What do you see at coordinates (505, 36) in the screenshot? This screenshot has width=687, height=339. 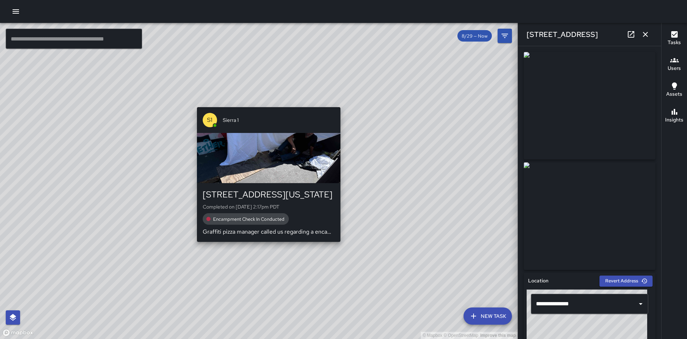 I see `button: Filters` at bounding box center [505, 36].